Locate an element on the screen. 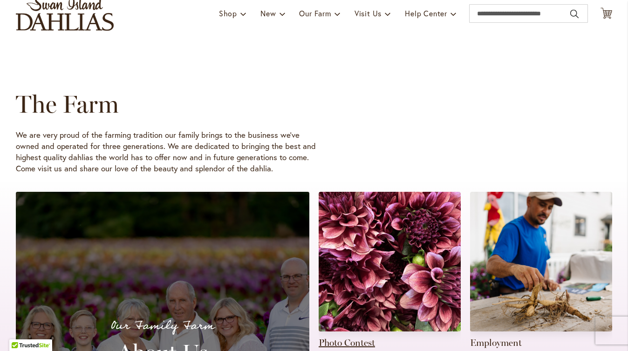  span: Visit Us is located at coordinates (368, 13).